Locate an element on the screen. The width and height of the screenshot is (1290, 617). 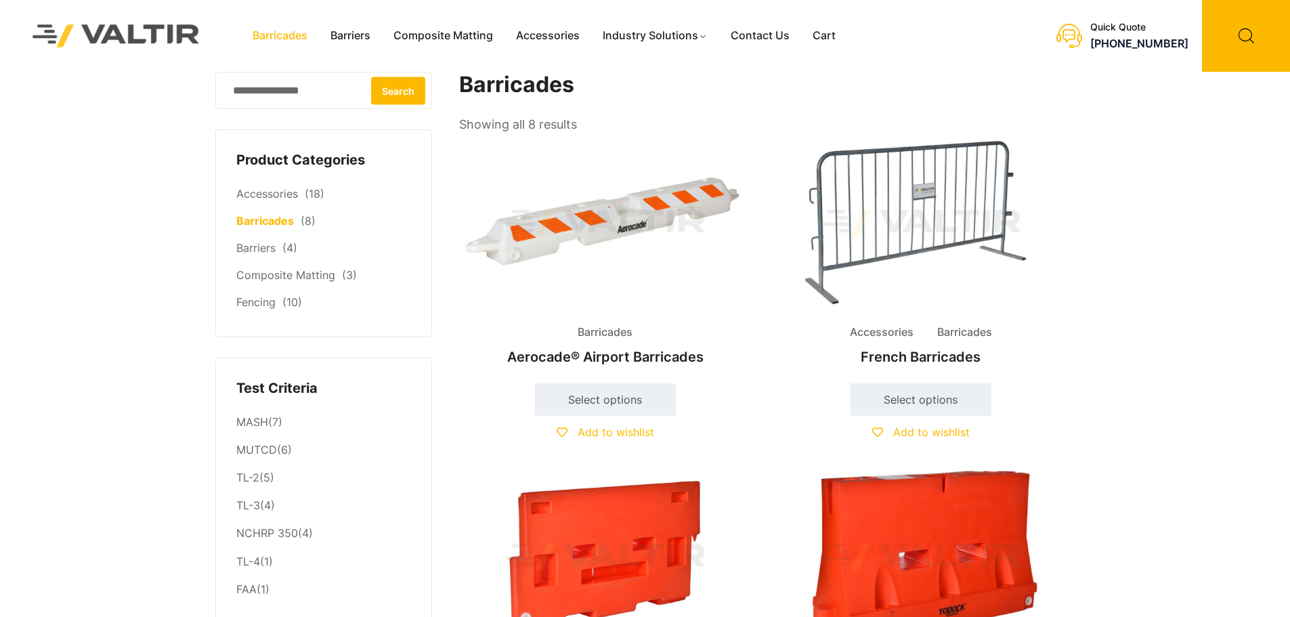
h1: Barricades is located at coordinates (764, 85).